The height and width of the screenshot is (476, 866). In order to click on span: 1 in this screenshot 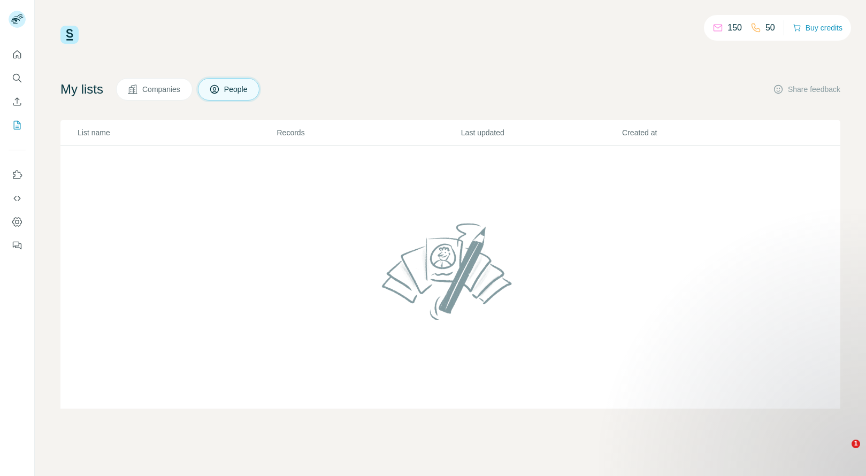, I will do `click(856, 444)`.